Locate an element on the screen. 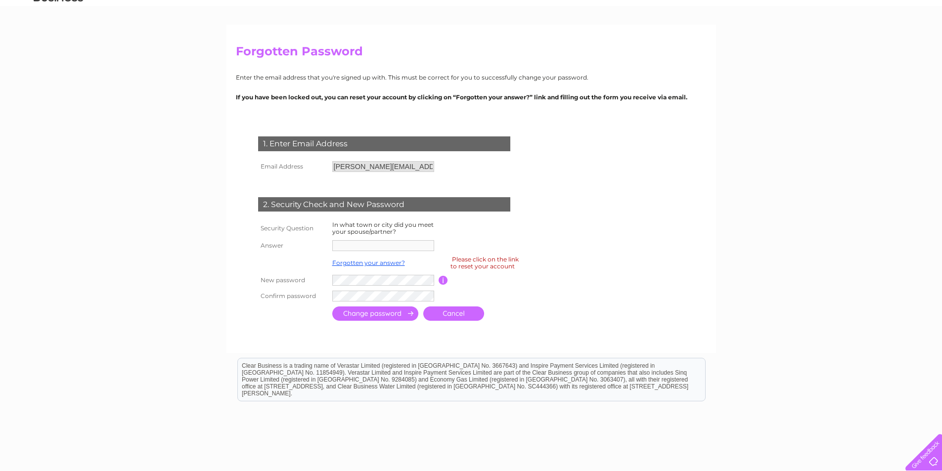  a: 0333 014 3131 is located at coordinates (790, 11).